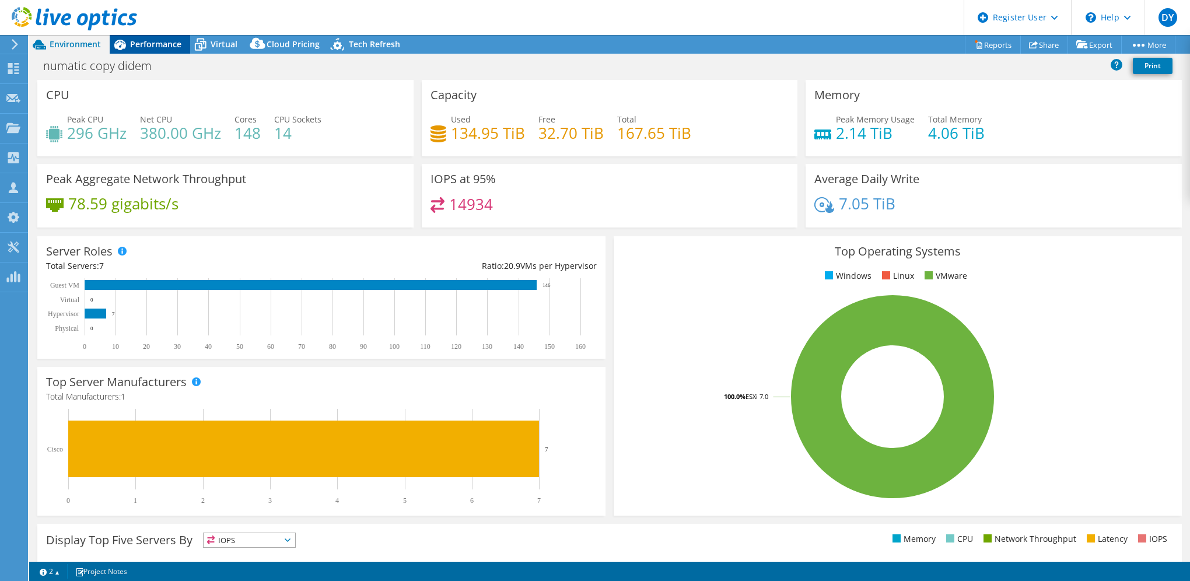  I want to click on h4: 380.00 GHz, so click(180, 133).